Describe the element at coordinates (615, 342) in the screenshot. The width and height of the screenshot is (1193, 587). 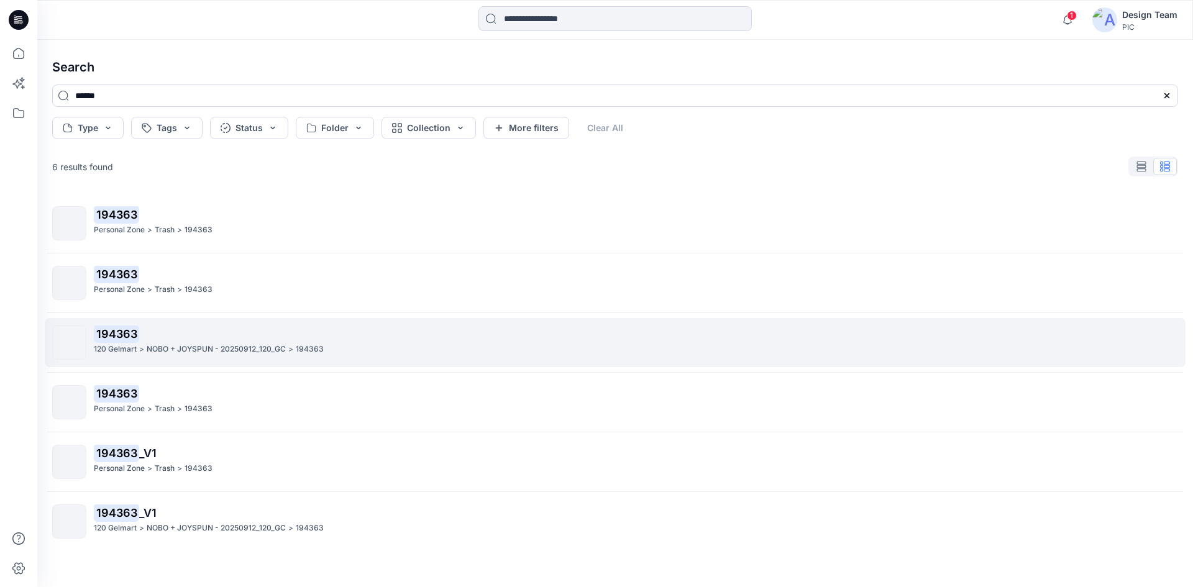
I see `a: 194363120 Gelmart>NOBO + JOYSPUN - 20250912_120_GC>194363` at that location.